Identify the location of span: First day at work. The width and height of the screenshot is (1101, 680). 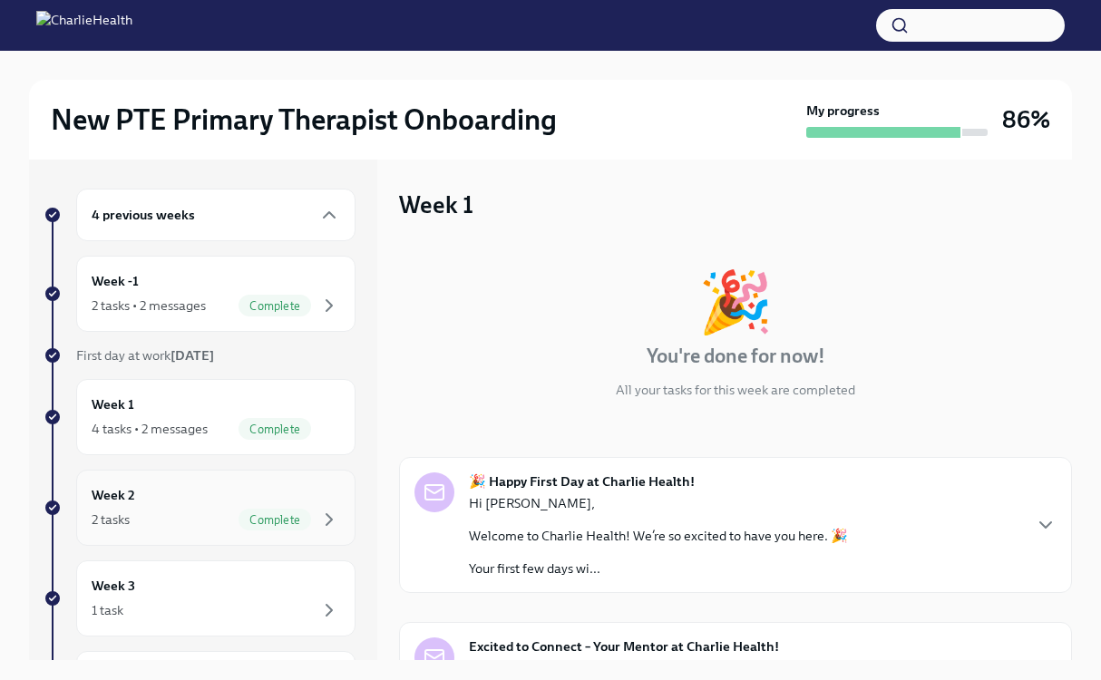
(145, 355).